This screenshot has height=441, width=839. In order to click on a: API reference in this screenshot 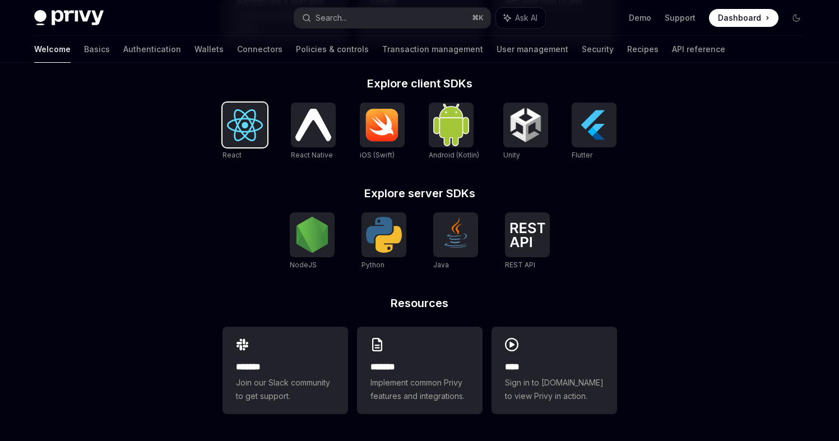, I will do `click(698, 49)`.